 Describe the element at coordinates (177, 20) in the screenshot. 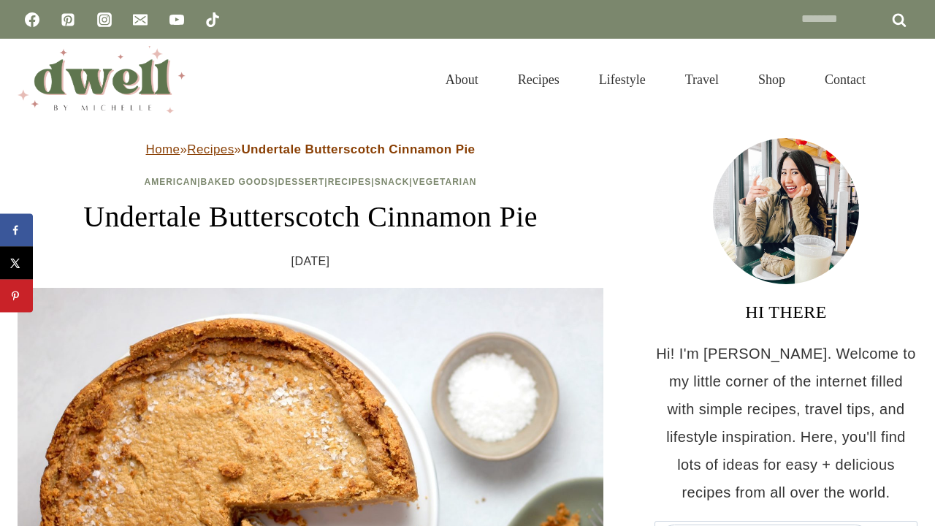

I see `a: YouTube` at that location.